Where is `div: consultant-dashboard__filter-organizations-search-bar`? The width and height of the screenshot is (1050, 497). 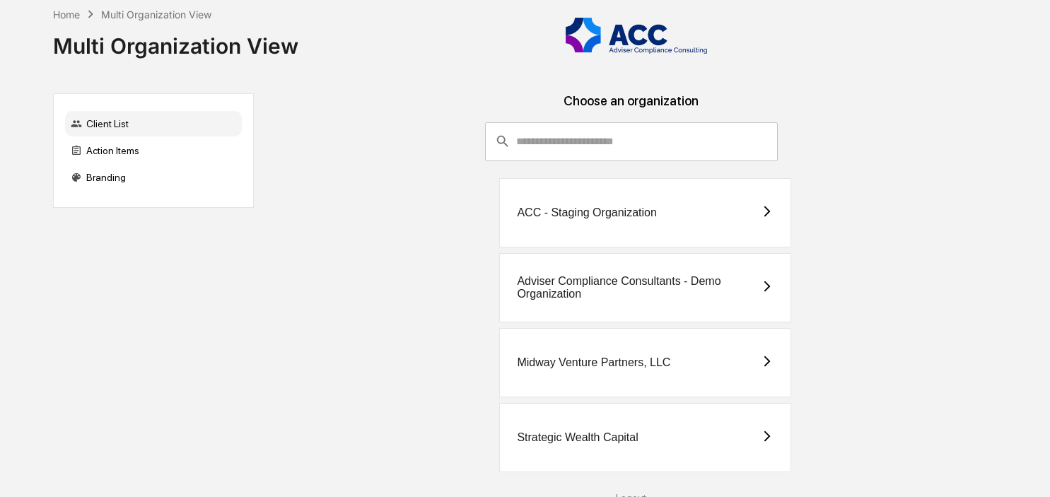 div: consultant-dashboard__filter-organizations-search-bar is located at coordinates (632, 141).